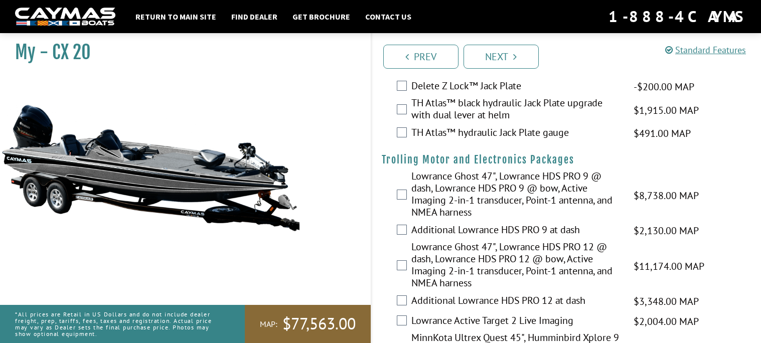  Describe the element at coordinates (677, 17) in the screenshot. I see `div: 1-888-4CAYMAS` at that location.